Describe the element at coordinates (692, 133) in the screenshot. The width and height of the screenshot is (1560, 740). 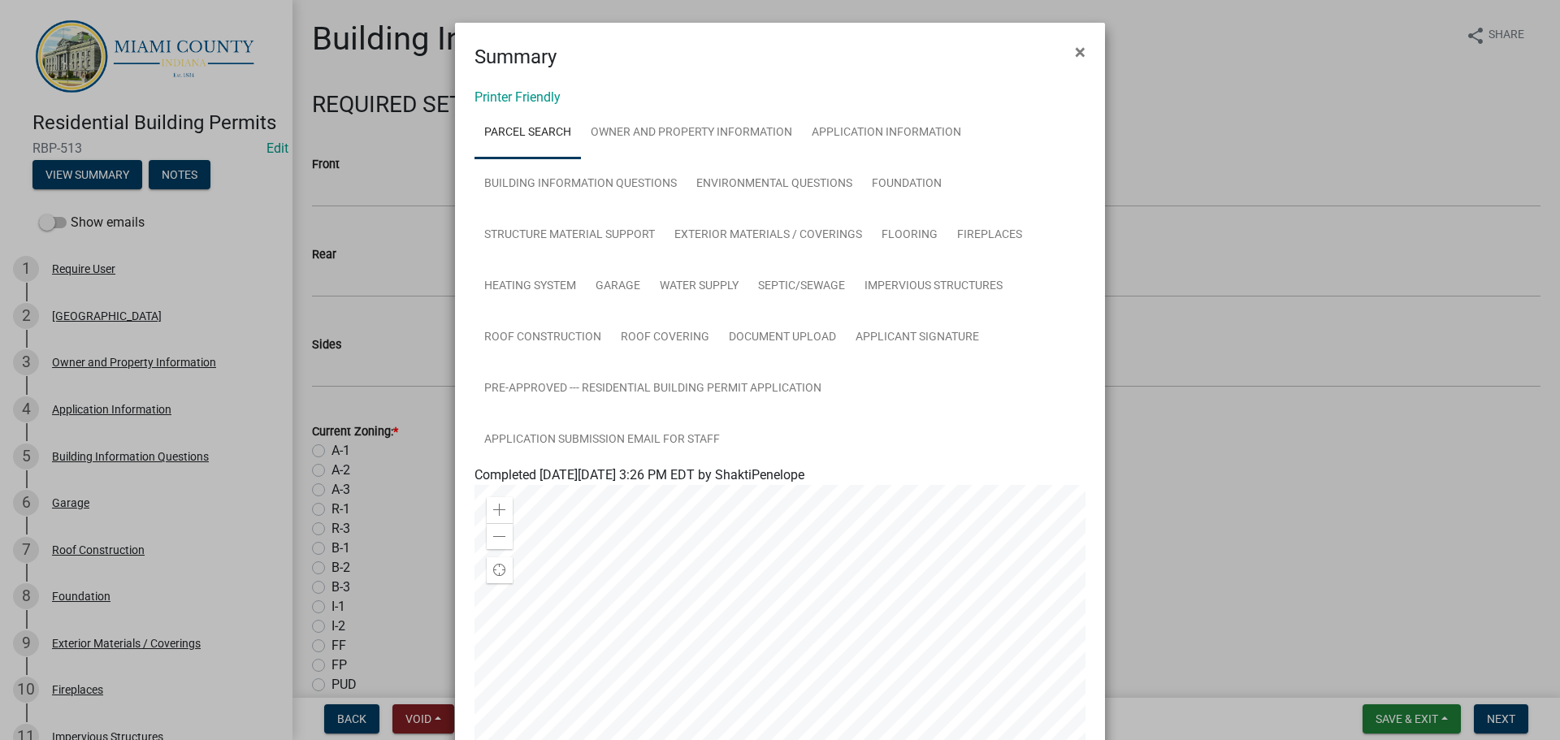
I see `a: Owner and Property Information` at that location.